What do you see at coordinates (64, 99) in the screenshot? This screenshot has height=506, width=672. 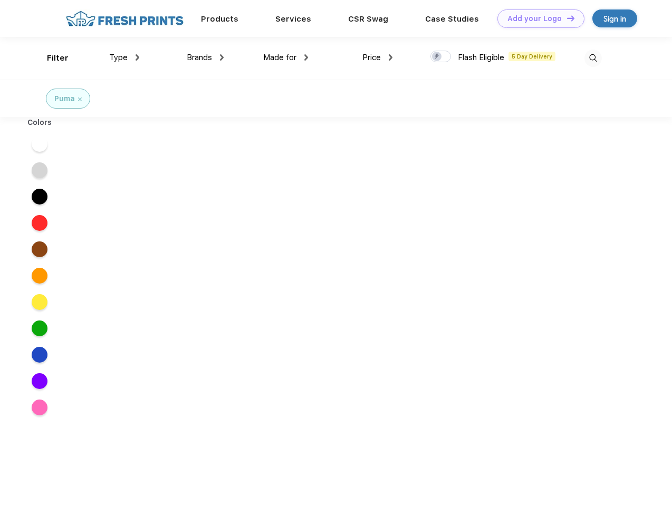 I see `div: Puma` at bounding box center [64, 99].